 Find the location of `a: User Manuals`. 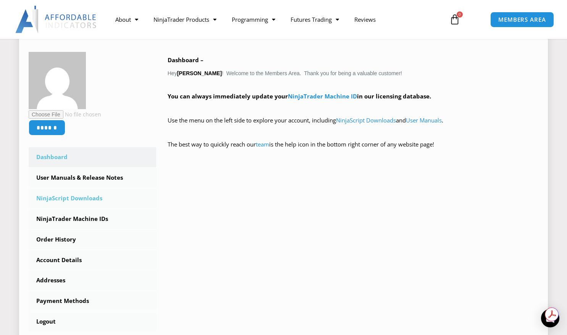

a: User Manuals is located at coordinates (424, 120).